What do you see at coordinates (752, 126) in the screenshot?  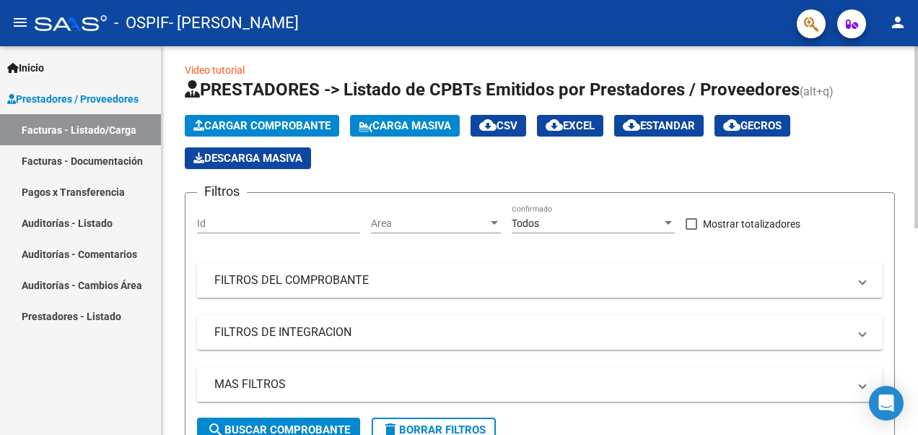 I see `button: Gecros` at bounding box center [752, 126].